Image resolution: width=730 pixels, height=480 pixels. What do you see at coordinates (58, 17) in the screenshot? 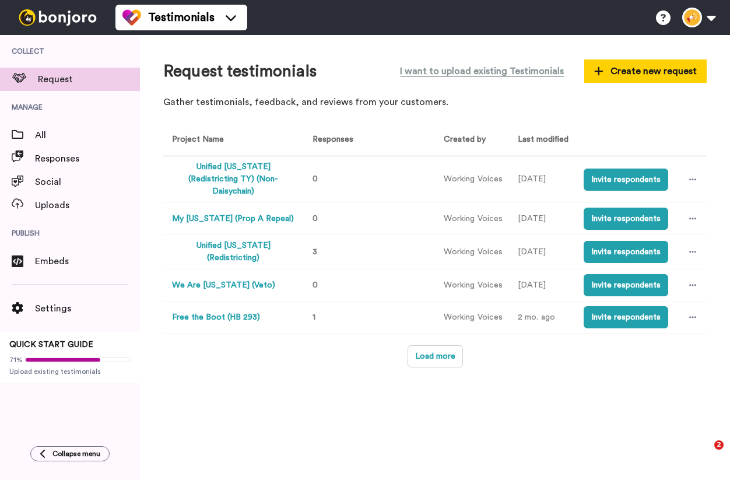
I see `img: bj-logo-header-white.svg` at bounding box center [58, 17].